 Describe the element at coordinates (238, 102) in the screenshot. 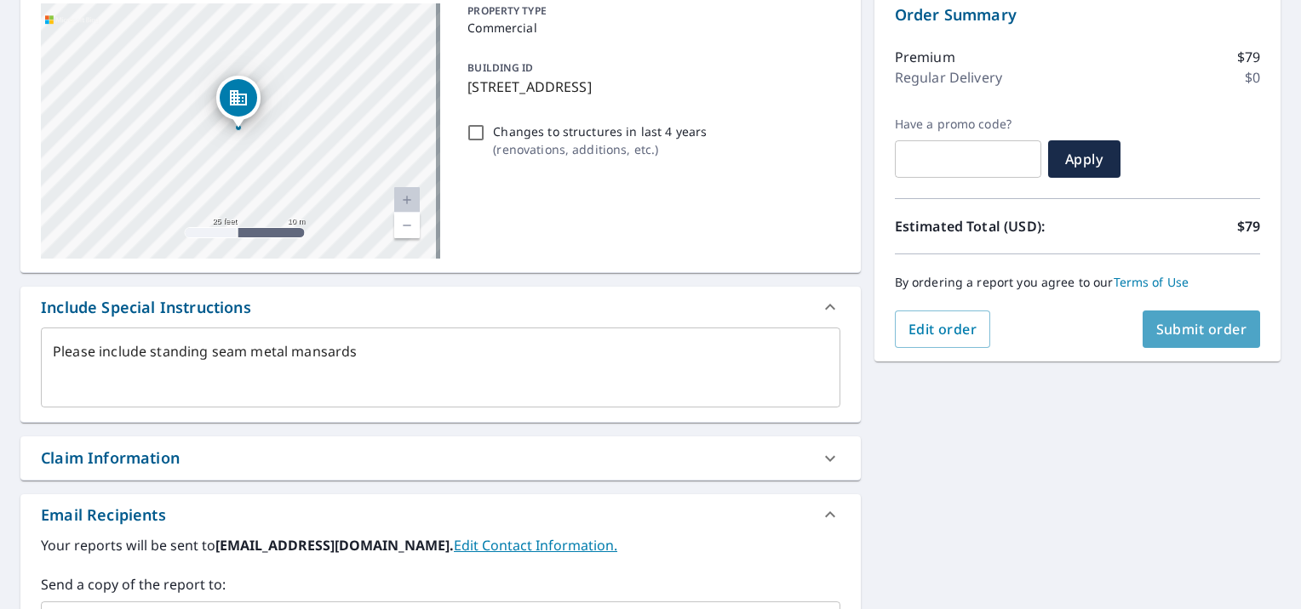

I see `div: Dropped pin, building 1, Commercial property, 700 N Big Spring St Midland, TX 79701` at that location.